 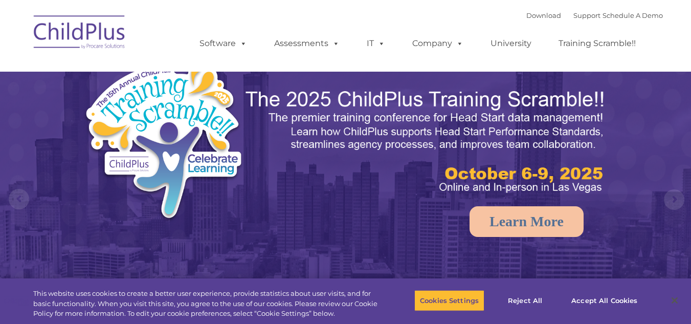 What do you see at coordinates (223, 43) in the screenshot?
I see `a: Software` at bounding box center [223, 43].